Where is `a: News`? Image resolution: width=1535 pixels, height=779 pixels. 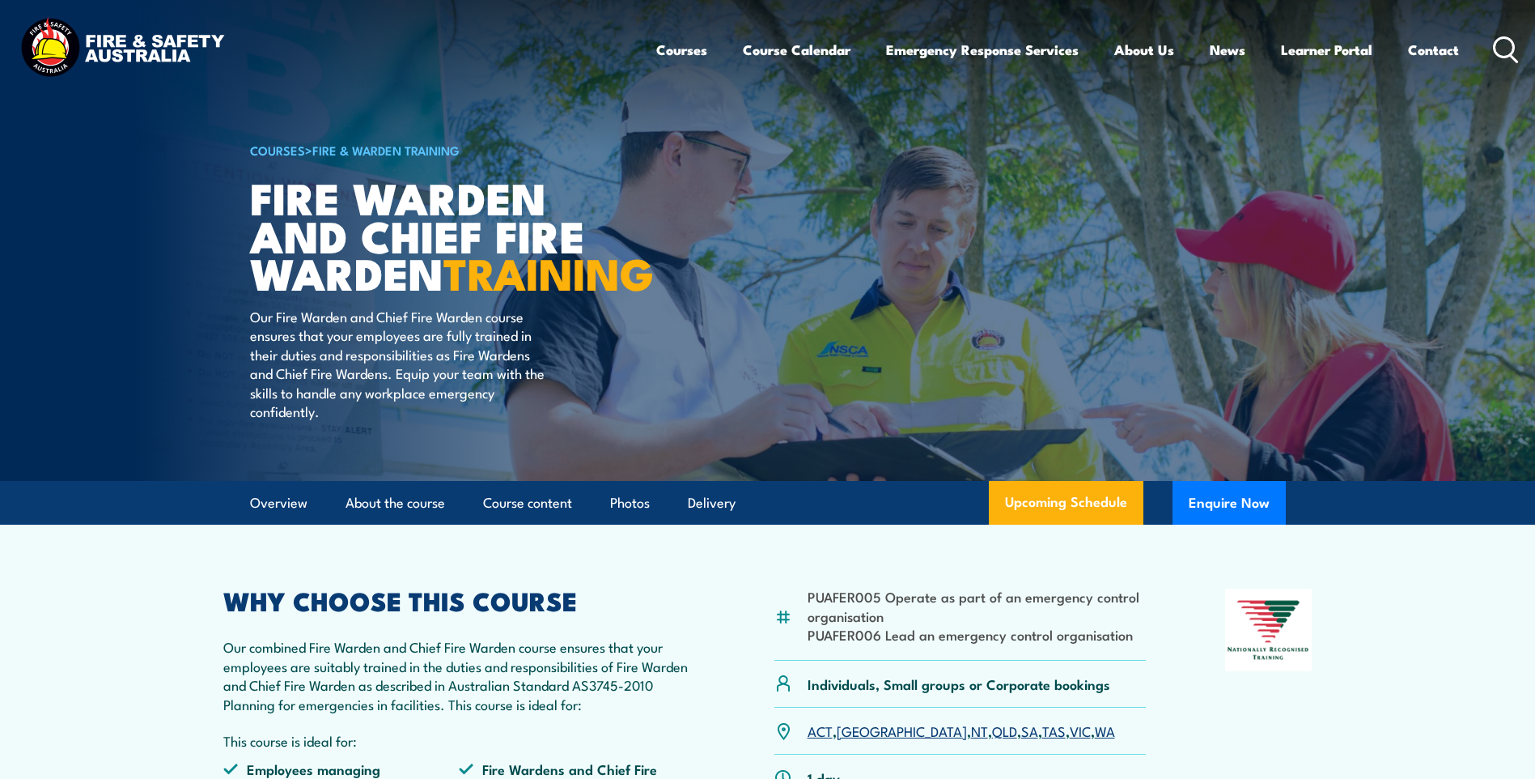 a: News is located at coordinates (1228, 49).